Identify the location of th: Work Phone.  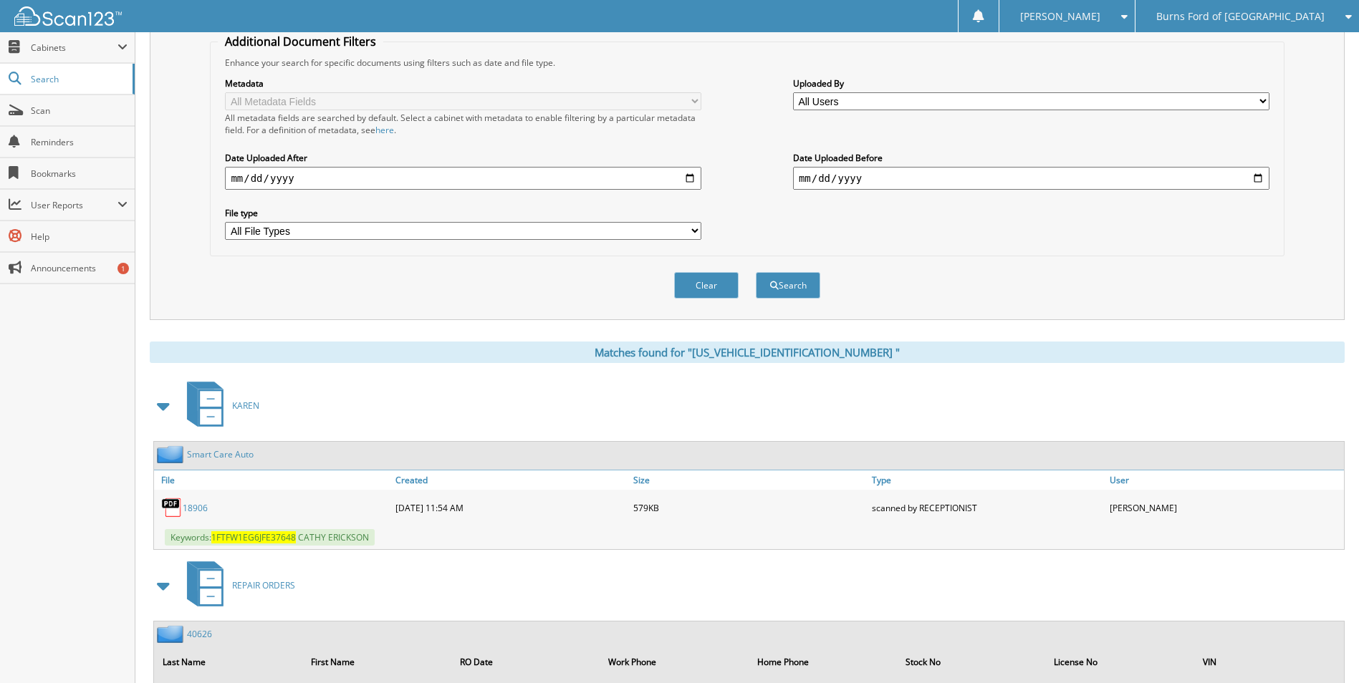
(674, 662).